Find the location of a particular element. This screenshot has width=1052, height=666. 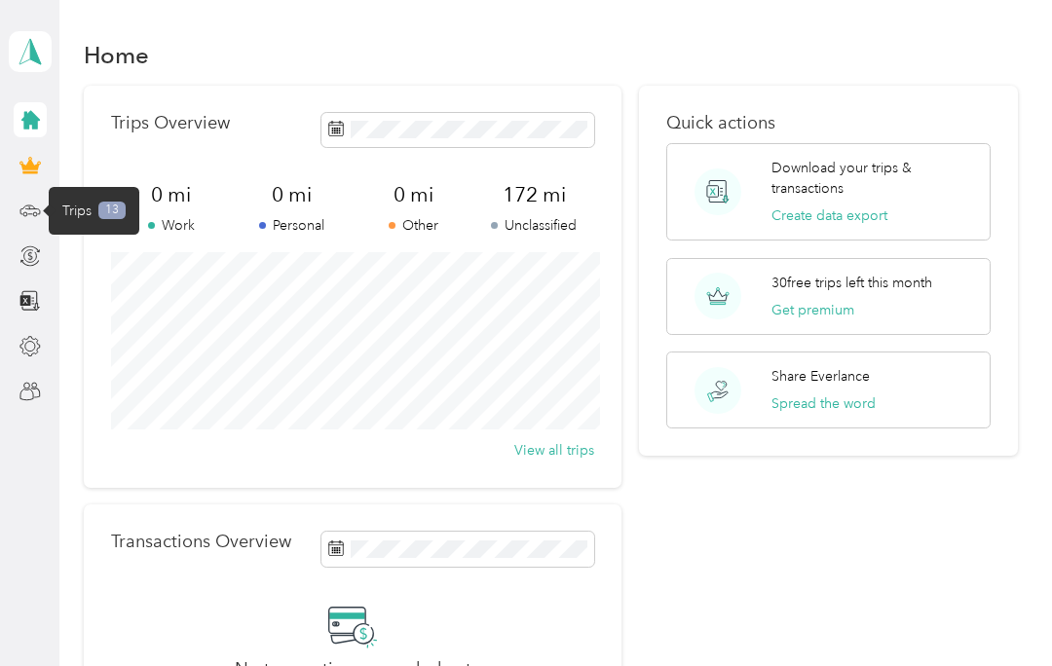

span: 13 is located at coordinates (112, 210).